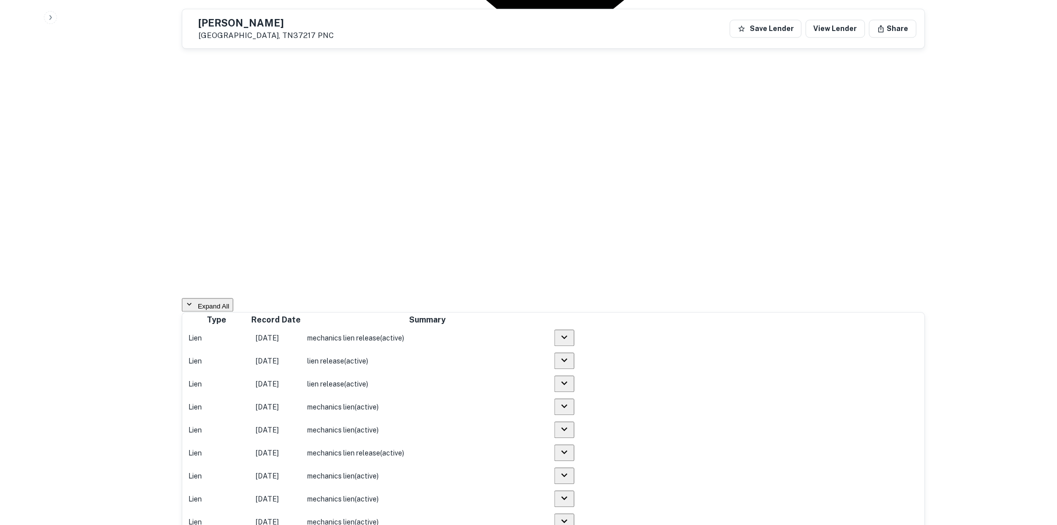 This screenshot has height=525, width=1057. Describe the element at coordinates (216, 320) in the screenshot. I see `th: Type` at that location.